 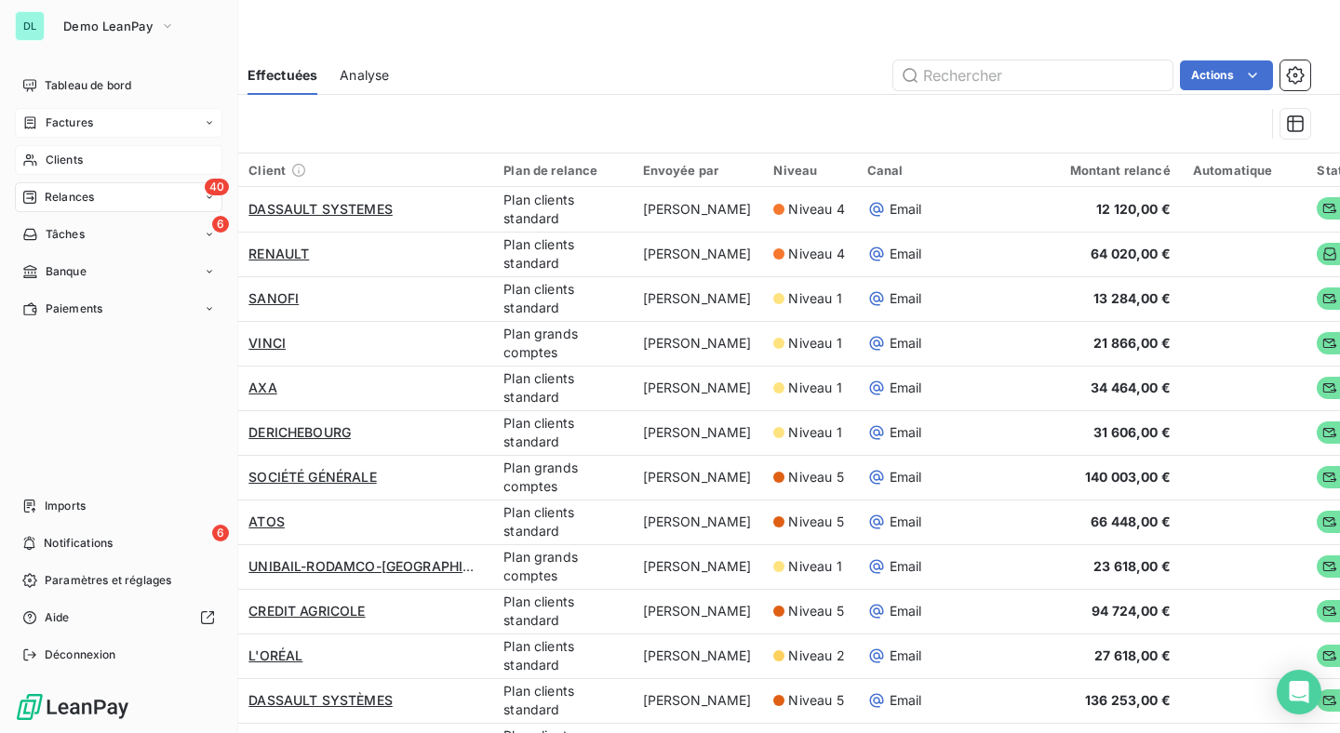 I want to click on div: Montant relancé, so click(x=1109, y=170).